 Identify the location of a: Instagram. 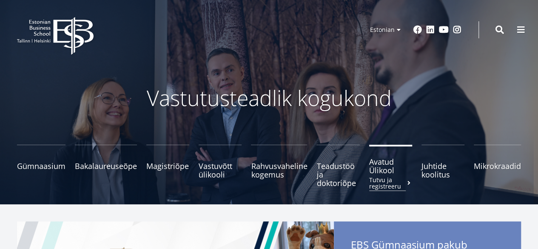
(457, 30).